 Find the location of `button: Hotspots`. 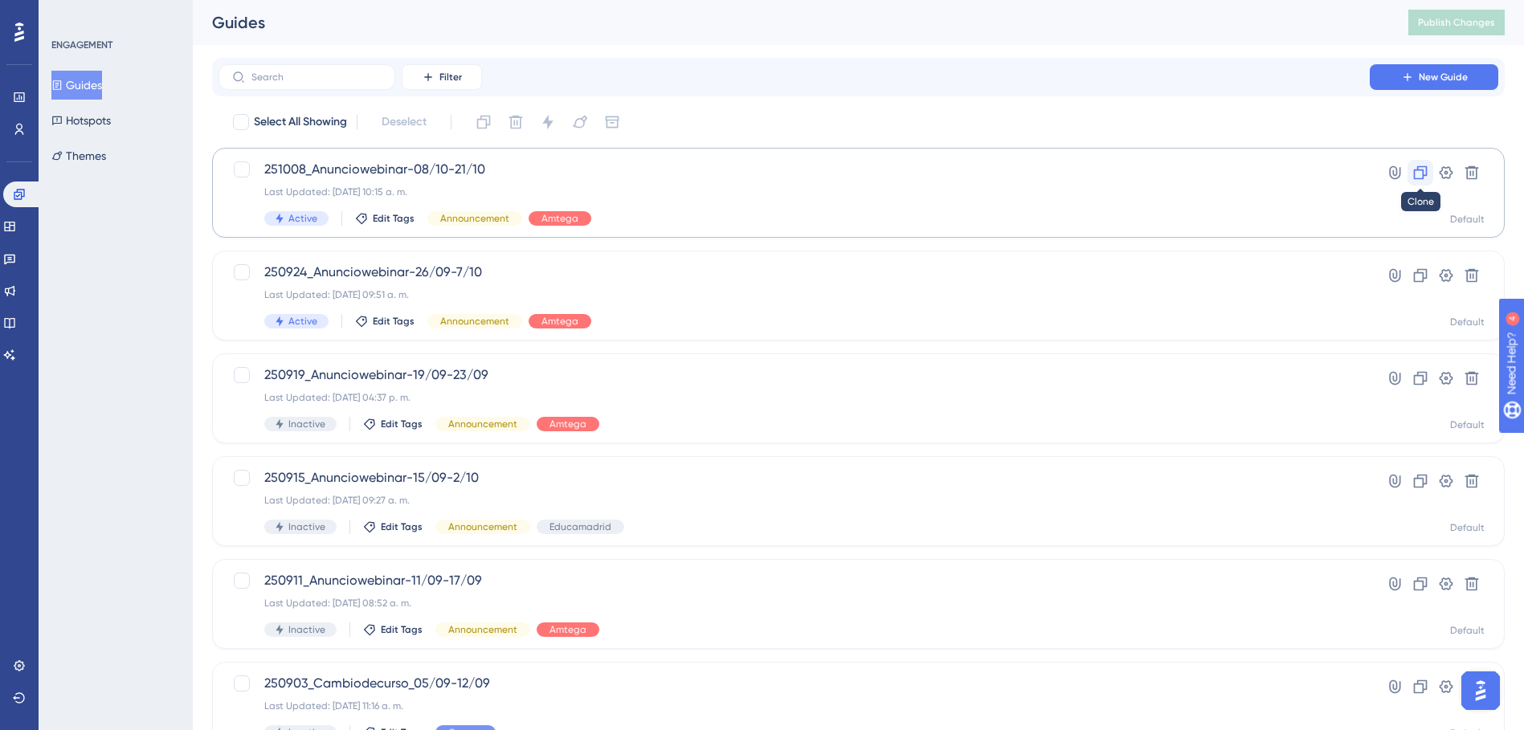

button: Hotspots is located at coordinates (81, 120).